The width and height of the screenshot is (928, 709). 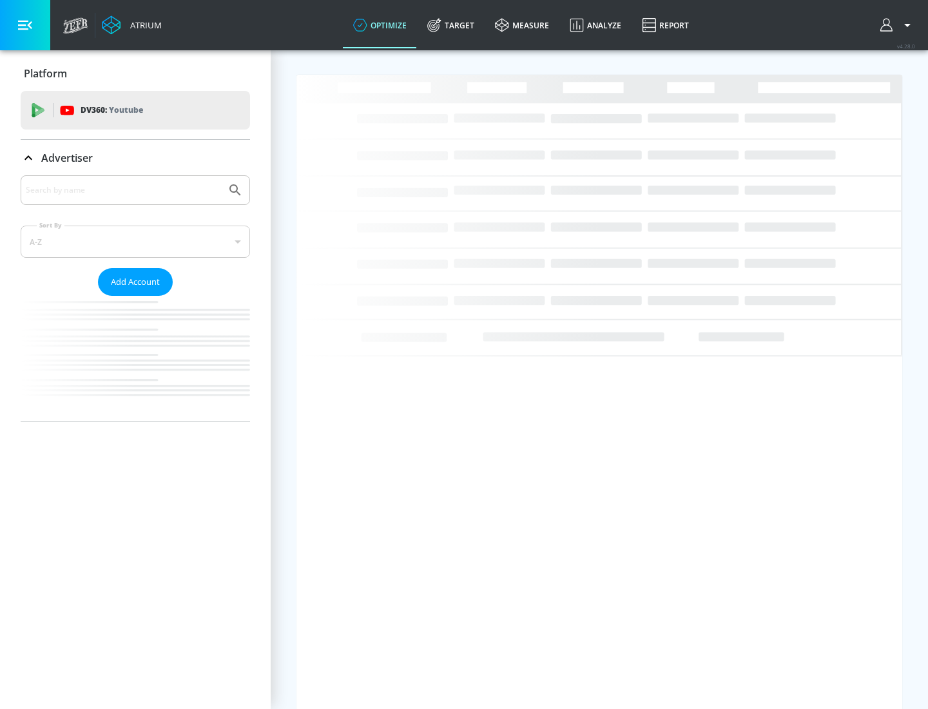 I want to click on a: optimize, so click(x=380, y=25).